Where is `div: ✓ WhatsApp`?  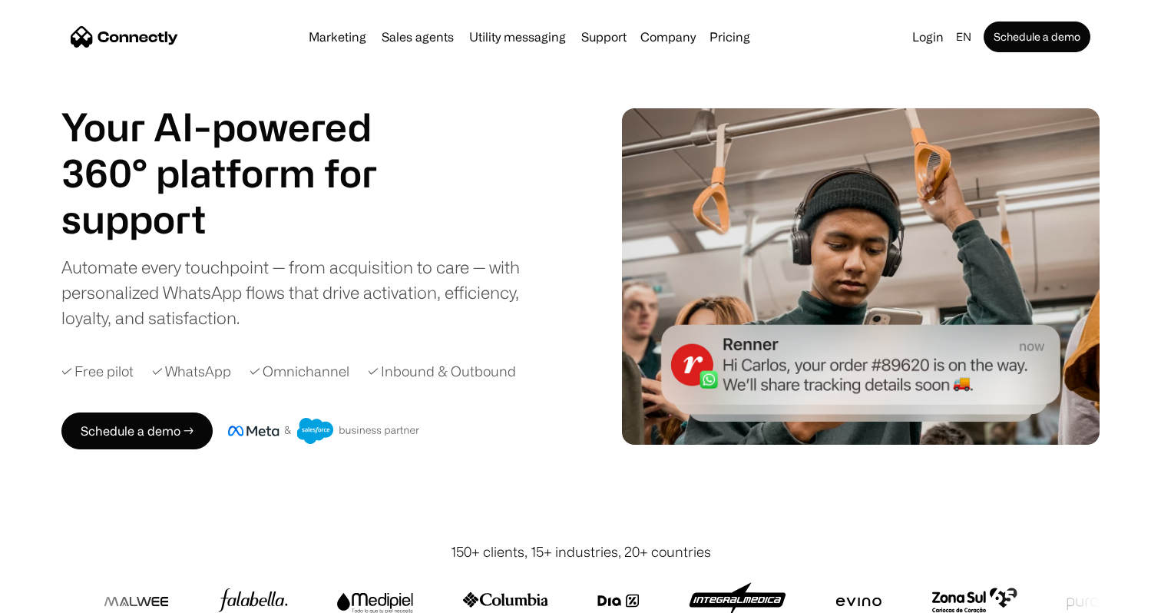
div: ✓ WhatsApp is located at coordinates (191, 371).